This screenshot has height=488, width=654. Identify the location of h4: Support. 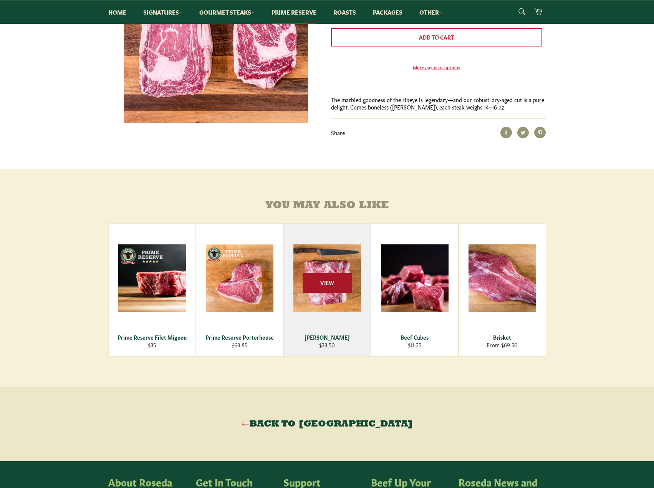
(324, 482).